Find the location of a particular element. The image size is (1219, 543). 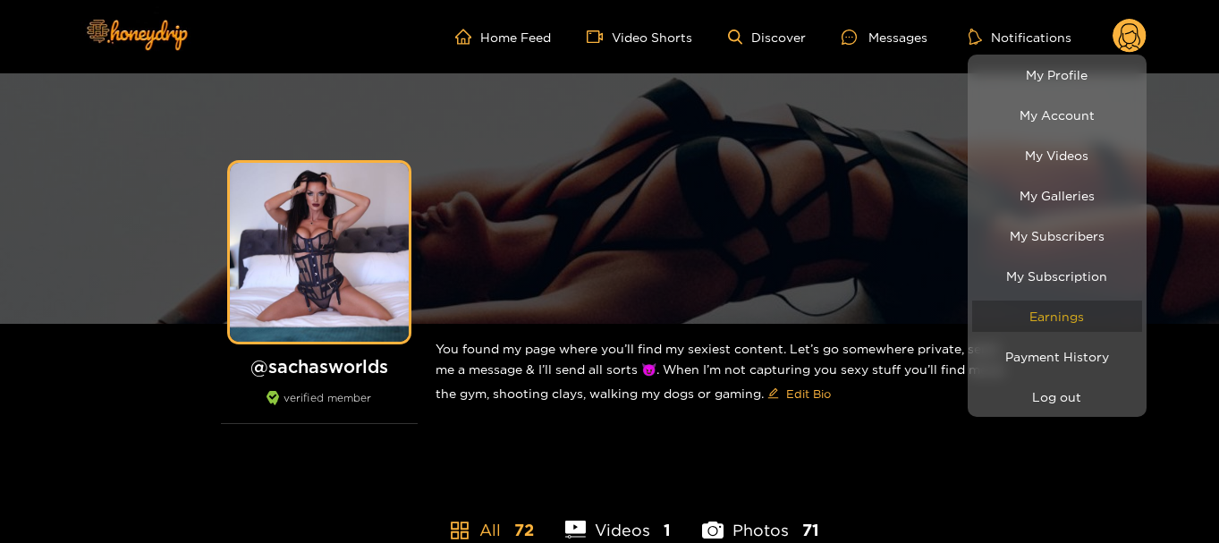

a: My Galleries is located at coordinates (1057, 195).